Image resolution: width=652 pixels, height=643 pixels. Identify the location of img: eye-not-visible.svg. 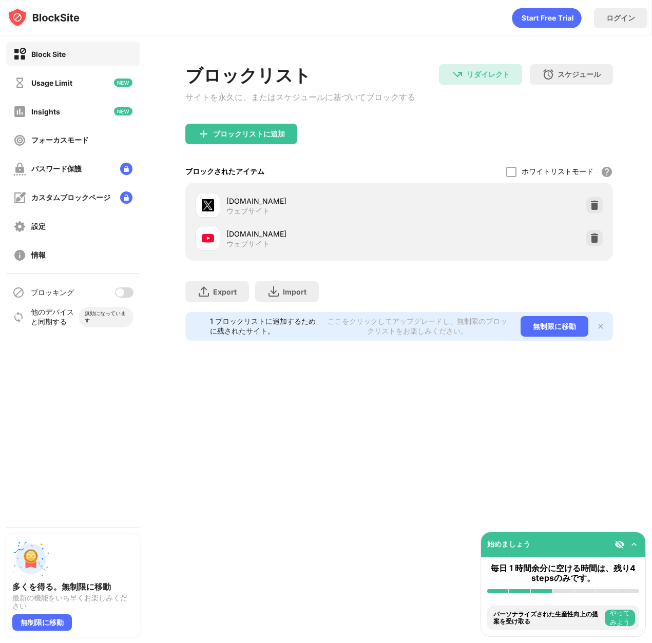
(619, 544).